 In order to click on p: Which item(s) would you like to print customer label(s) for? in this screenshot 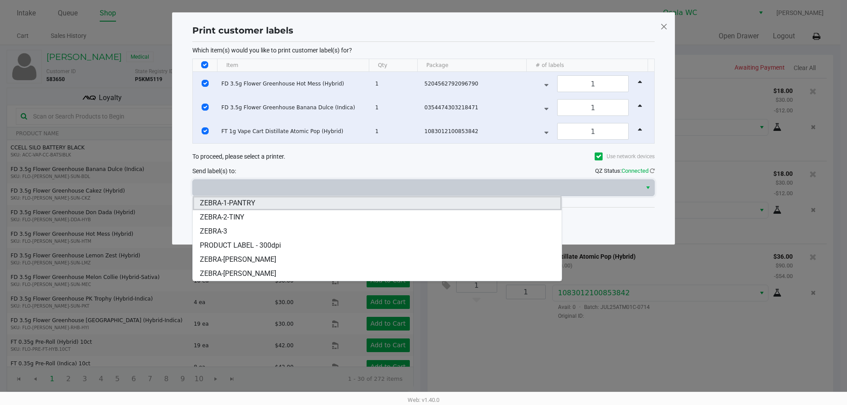, I will do `click(423, 50)`.